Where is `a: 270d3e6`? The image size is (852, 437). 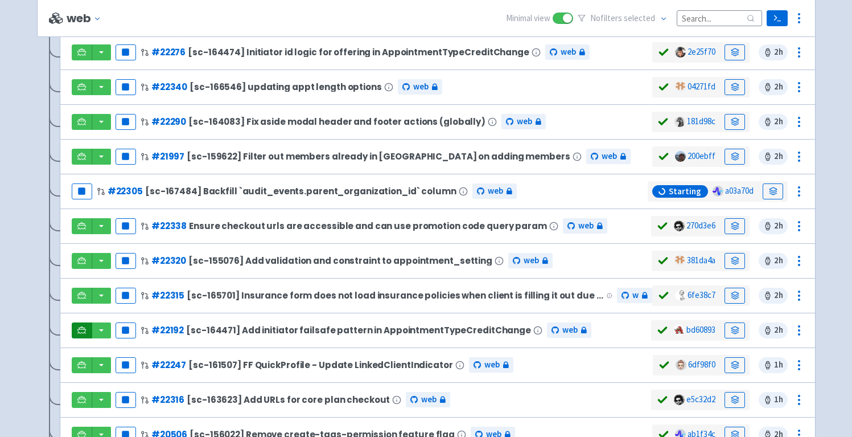
a: 270d3e6 is located at coordinates (701, 225).